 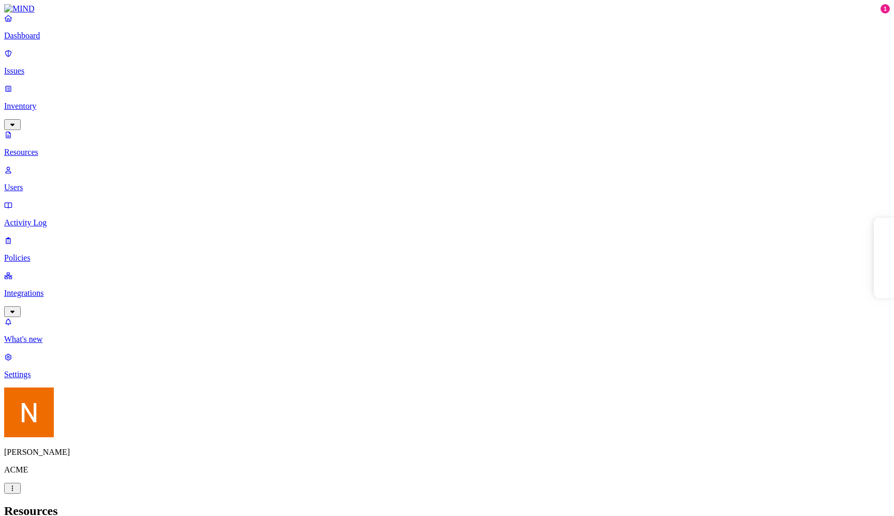 I want to click on p: Users, so click(x=447, y=187).